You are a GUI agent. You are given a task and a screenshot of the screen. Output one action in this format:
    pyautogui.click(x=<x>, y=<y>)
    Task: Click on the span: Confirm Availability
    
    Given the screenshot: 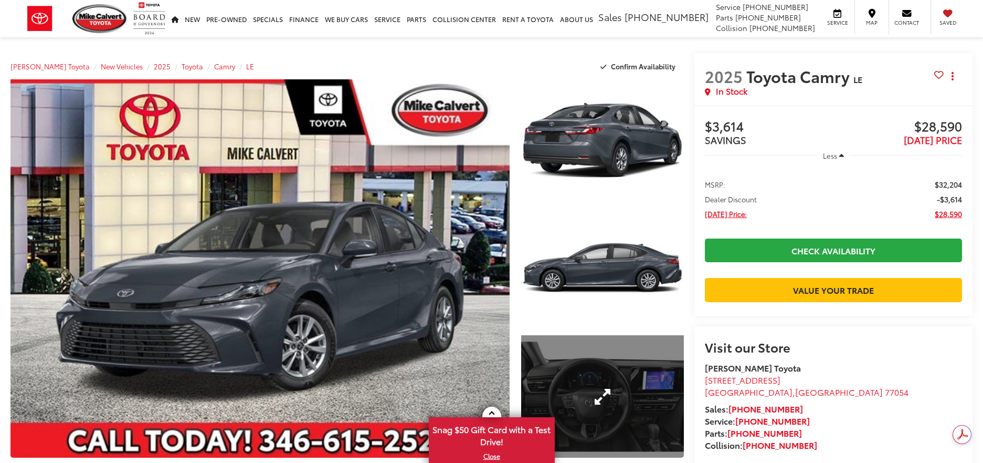 What is the action you would take?
    pyautogui.click(x=643, y=66)
    